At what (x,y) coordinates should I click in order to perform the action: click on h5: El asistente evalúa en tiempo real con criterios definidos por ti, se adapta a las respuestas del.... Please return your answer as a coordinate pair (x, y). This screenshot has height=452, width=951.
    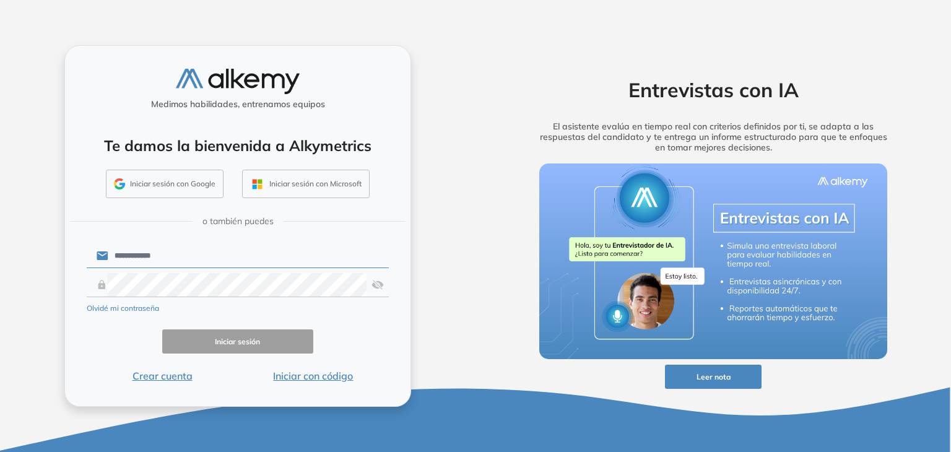
    Looking at the image, I should click on (714, 137).